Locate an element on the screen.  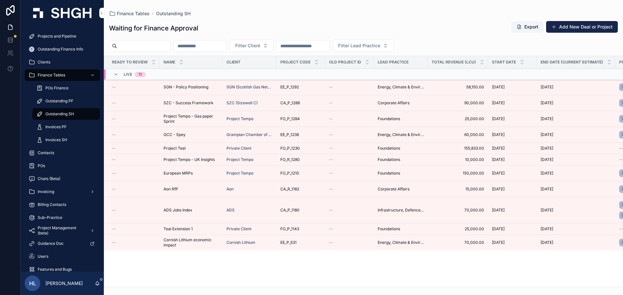
span: Outstanding SH is located at coordinates (173, 14).